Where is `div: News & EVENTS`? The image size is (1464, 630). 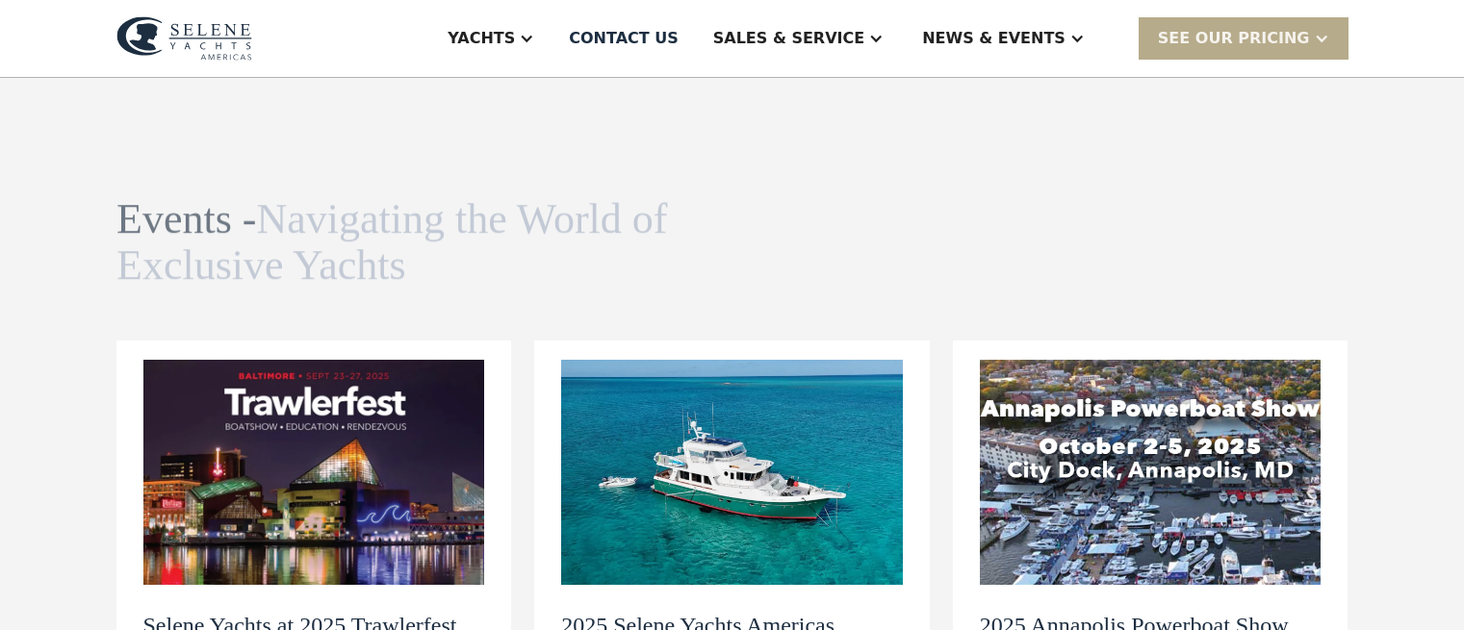
div: News & EVENTS is located at coordinates (993, 38).